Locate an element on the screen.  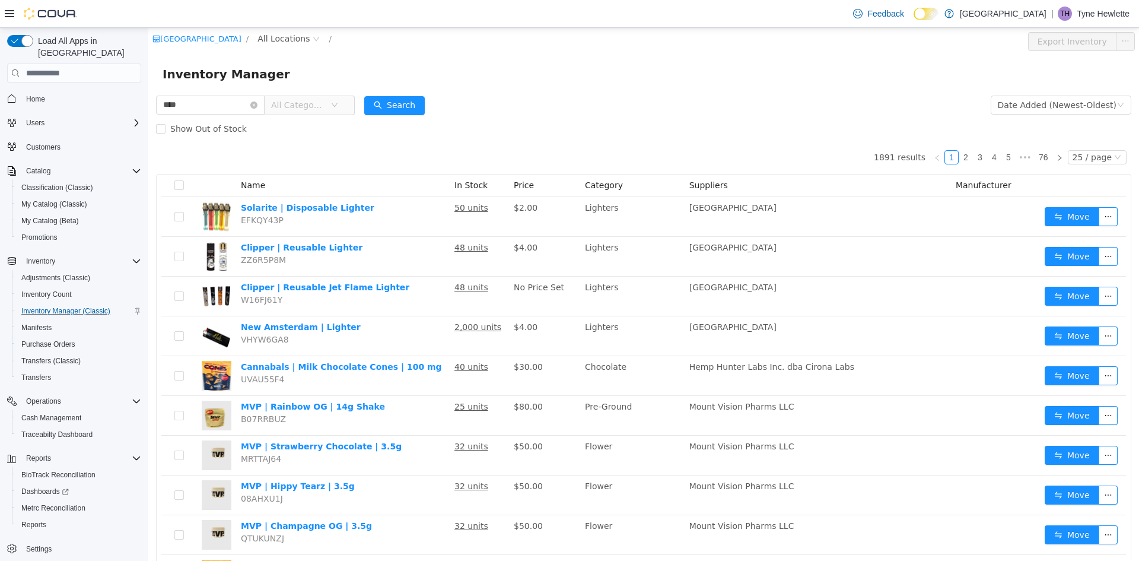
span: Promotions is located at coordinates (39, 237).